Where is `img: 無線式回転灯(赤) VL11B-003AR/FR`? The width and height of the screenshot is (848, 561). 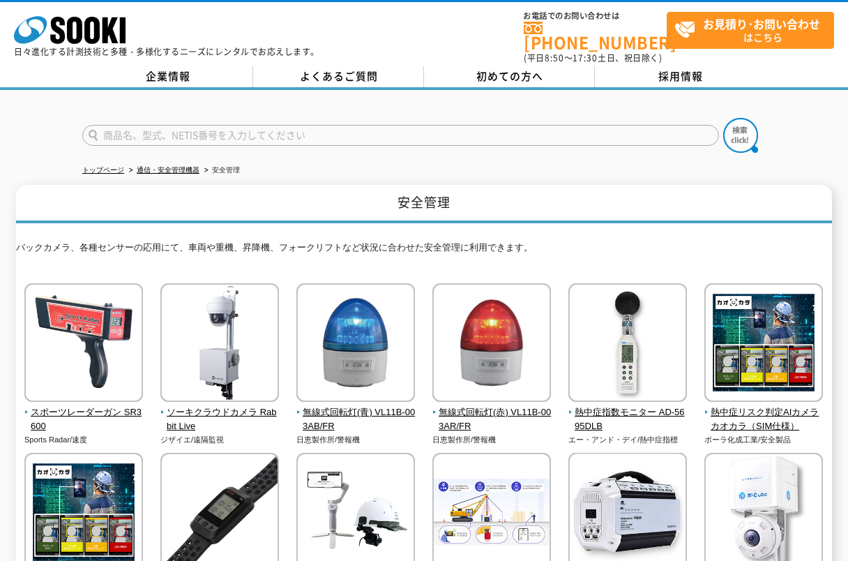
img: 無線式回転灯(赤) VL11B-003AR/FR is located at coordinates (492, 344).